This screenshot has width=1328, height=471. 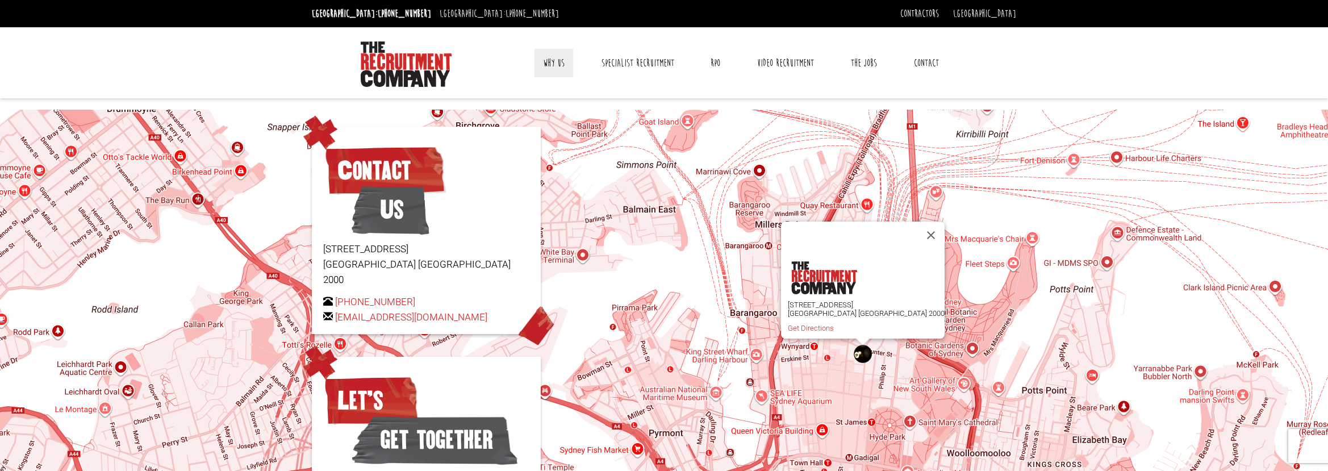 I want to click on a: RPO, so click(x=715, y=63).